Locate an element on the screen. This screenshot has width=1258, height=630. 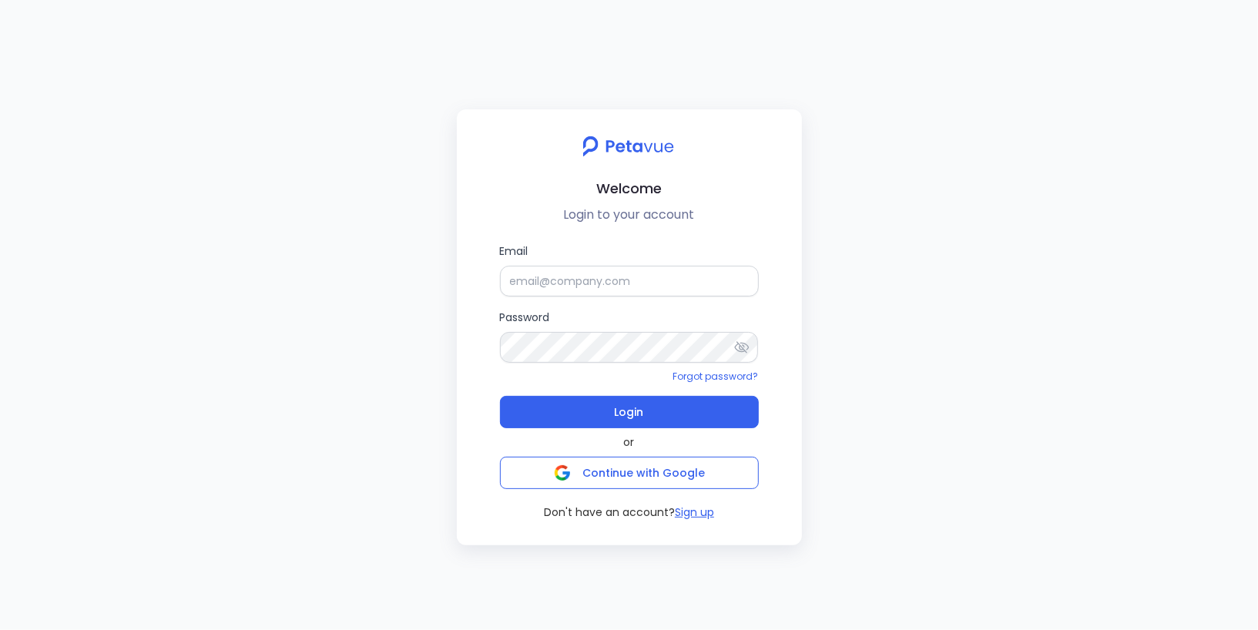
span: Don't have an account? is located at coordinates (609, 512).